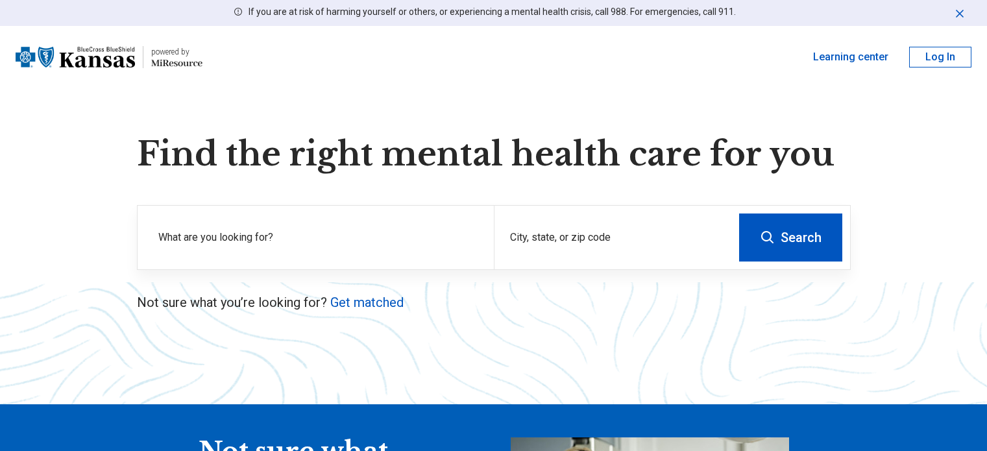  Describe the element at coordinates (75, 57) in the screenshot. I see `img: Blue Cross Blue Shield Kansas` at that location.